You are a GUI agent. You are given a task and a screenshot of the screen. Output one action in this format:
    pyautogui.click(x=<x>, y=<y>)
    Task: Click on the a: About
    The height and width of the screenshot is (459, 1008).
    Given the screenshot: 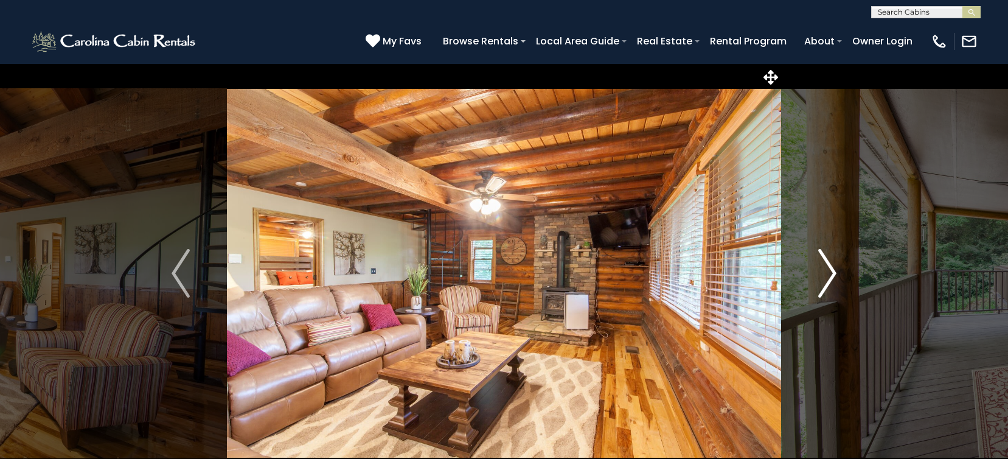 What is the action you would take?
    pyautogui.click(x=820, y=41)
    